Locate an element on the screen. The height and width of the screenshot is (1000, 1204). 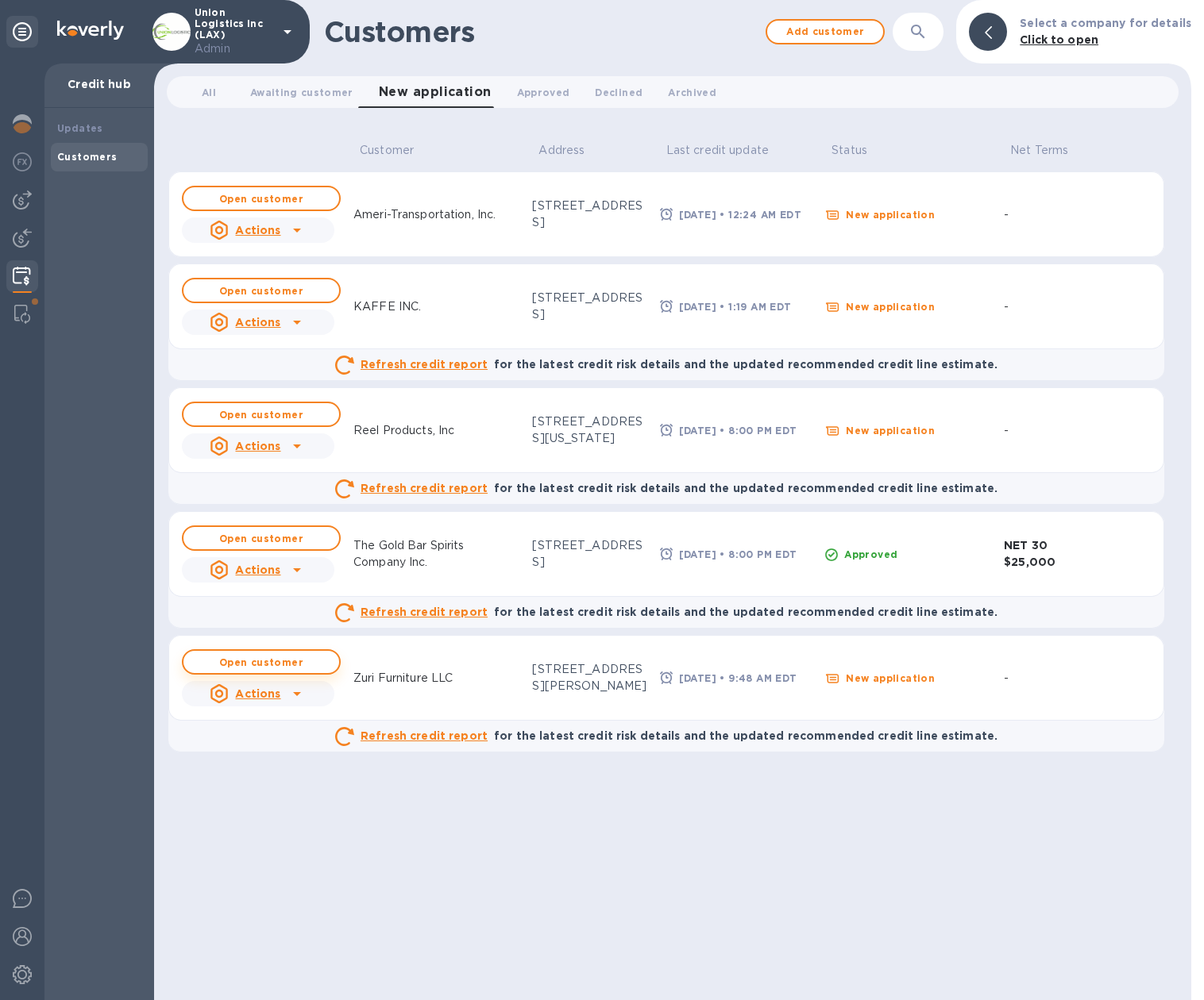
span: Declined is located at coordinates (619, 92).